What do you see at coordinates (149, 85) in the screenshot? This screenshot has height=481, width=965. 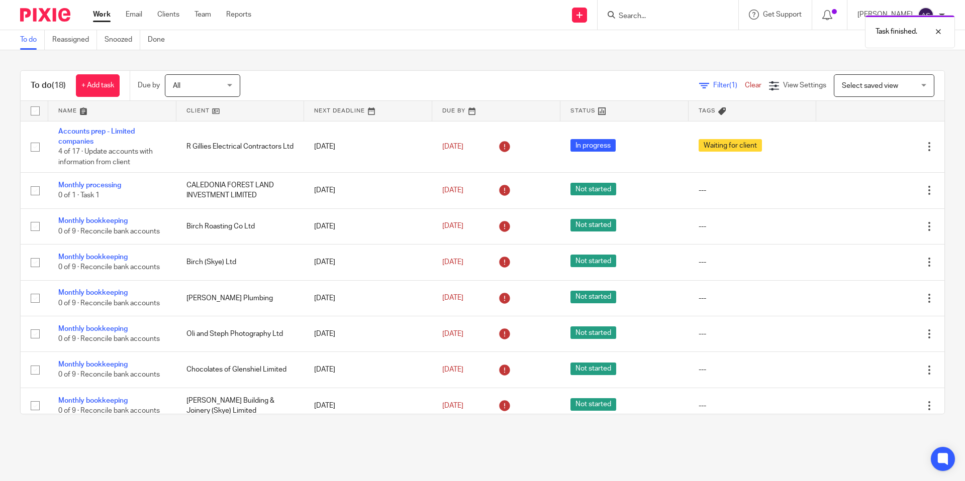 I see `p: Due by` at bounding box center [149, 85].